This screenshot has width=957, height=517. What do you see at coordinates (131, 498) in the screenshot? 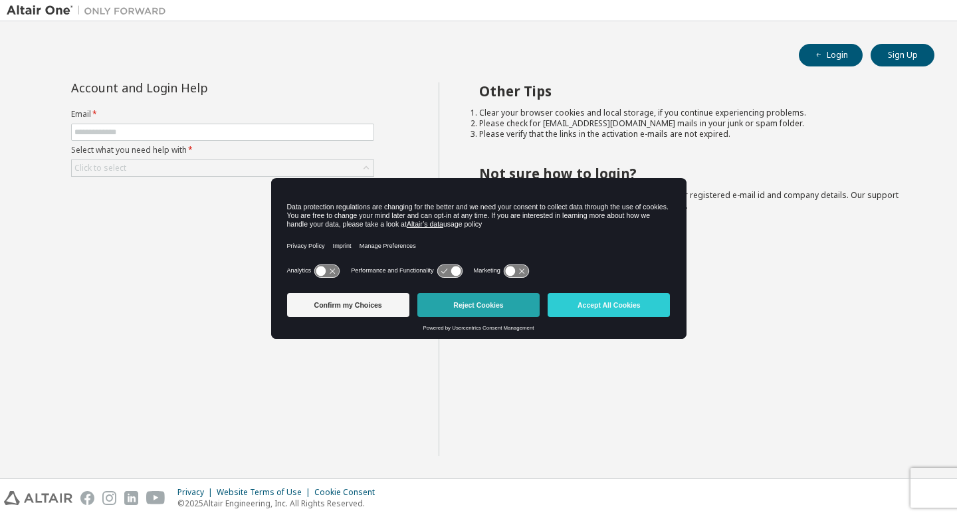
I see `img: linkedin.svg` at bounding box center [131, 498].